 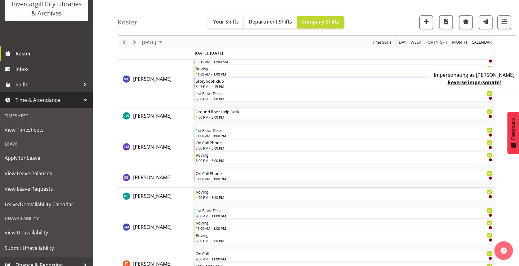 What do you see at coordinates (46, 173) in the screenshot?
I see `a: View Leave Balances` at bounding box center [46, 173].